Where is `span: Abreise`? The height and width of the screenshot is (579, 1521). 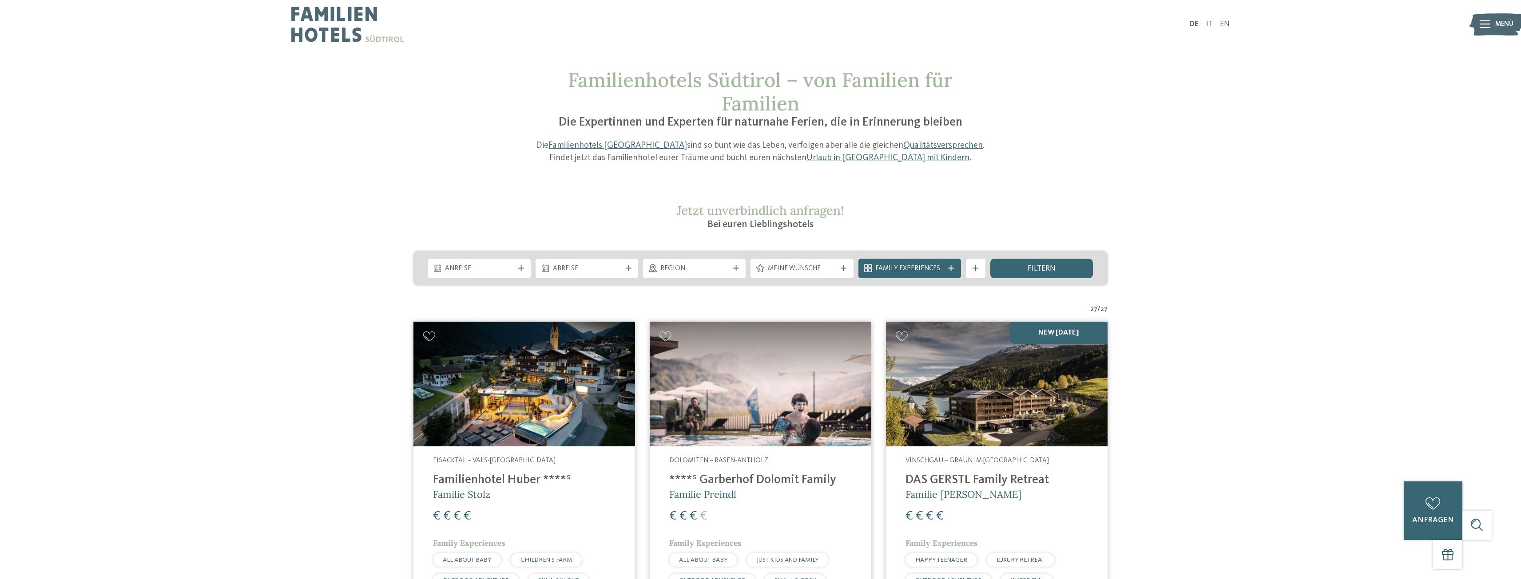 span: Abreise is located at coordinates (587, 269).